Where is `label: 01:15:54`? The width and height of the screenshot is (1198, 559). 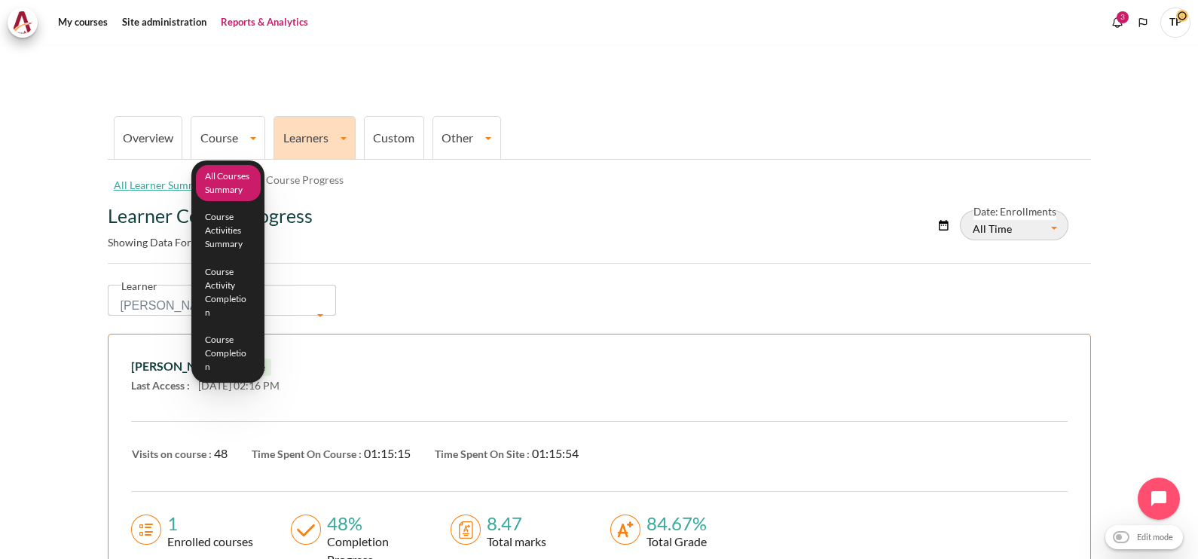 label: 01:15:54 is located at coordinates (555, 453).